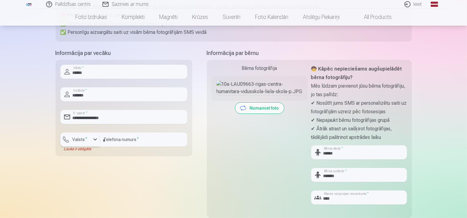 The image size is (467, 218). Describe the element at coordinates (309, 53) in the screenshot. I see `h5: Informācija par bērnu` at that location.